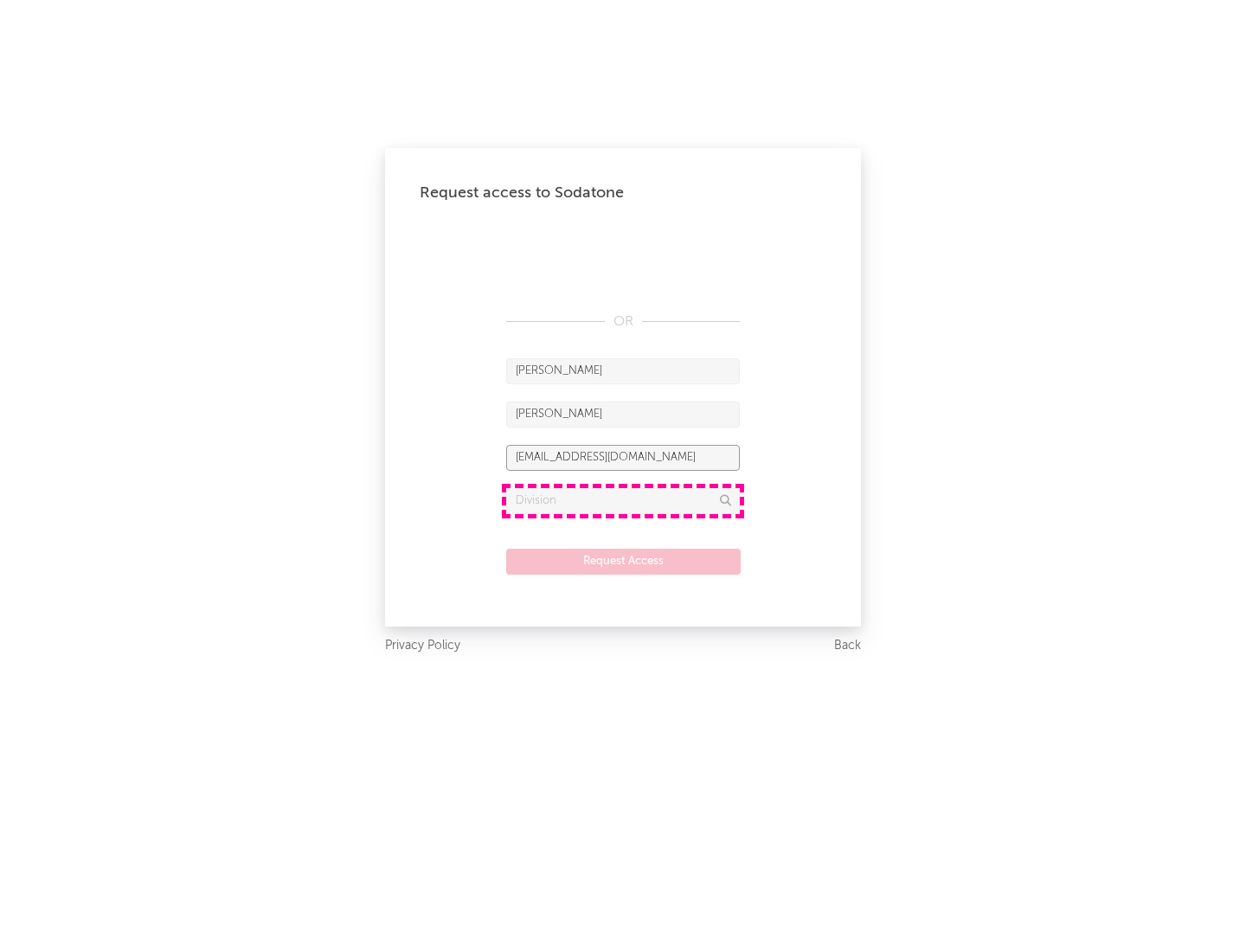  I want to click on input: Last Name, so click(623, 415).